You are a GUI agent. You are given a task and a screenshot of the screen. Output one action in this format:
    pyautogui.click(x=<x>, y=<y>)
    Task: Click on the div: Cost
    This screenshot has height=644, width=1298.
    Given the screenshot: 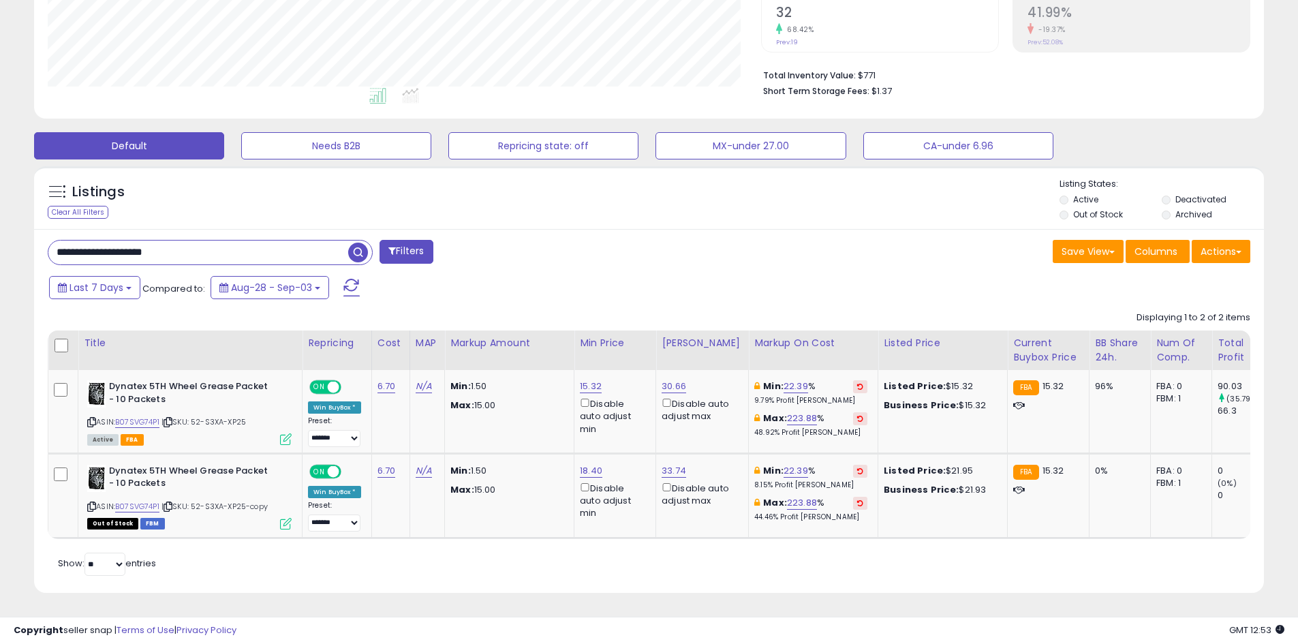 What is the action you would take?
    pyautogui.click(x=390, y=343)
    